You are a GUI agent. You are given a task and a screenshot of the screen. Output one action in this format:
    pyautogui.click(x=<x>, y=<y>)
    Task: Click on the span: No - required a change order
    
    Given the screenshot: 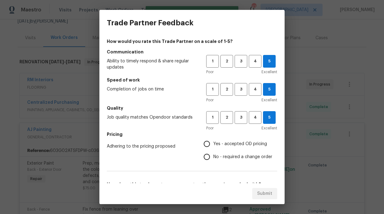 What is the action you would take?
    pyautogui.click(x=243, y=157)
    